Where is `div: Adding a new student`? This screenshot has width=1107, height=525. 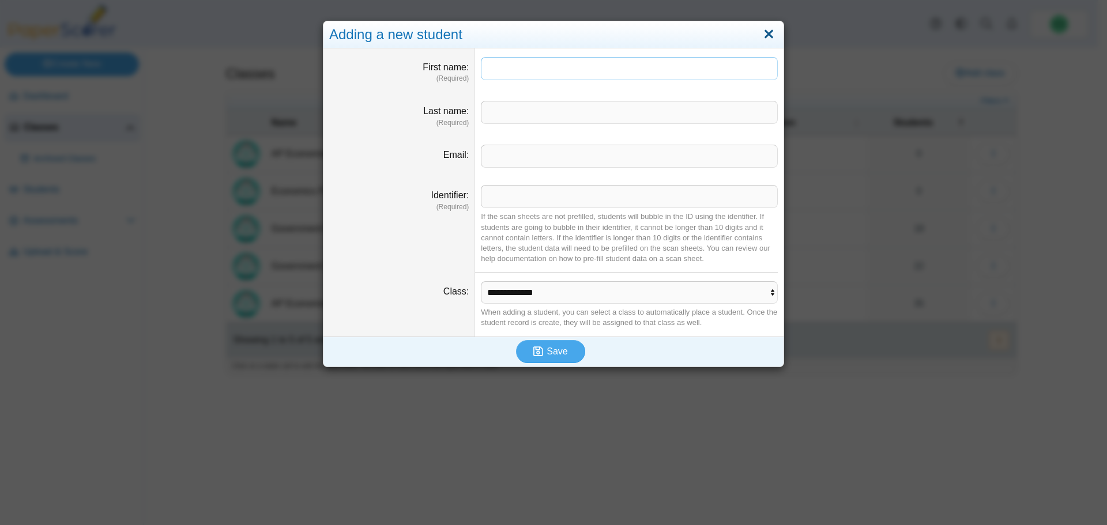
div: Adding a new student is located at coordinates (554, 35).